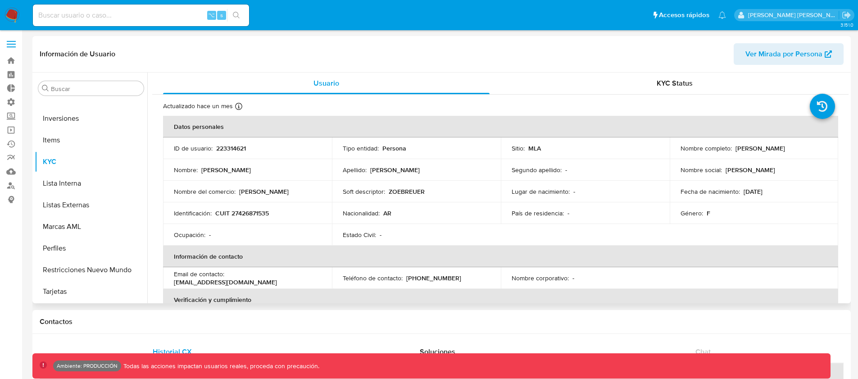 The image size is (858, 379). Describe the element at coordinates (326, 83) in the screenshot. I see `span: Usuario` at that location.